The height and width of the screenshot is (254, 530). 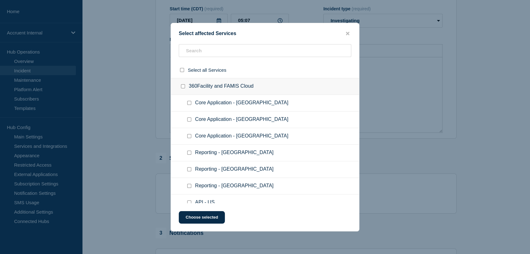 What do you see at coordinates (183, 86) in the screenshot?
I see `input: 360Facility and FAMIS Cloud checkbox` at bounding box center [183, 86].